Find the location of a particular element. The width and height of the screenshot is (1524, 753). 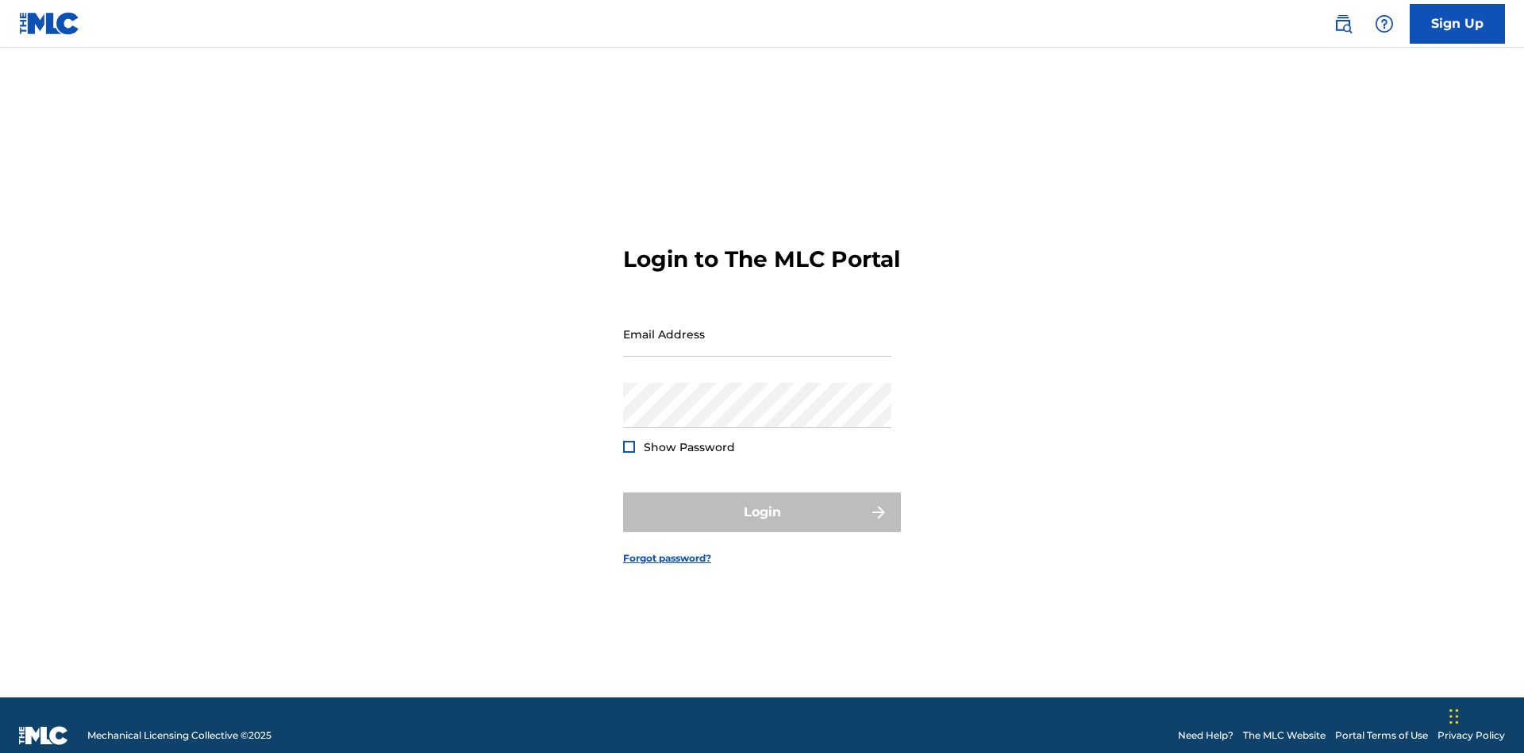

img: logo is located at coordinates (44, 735).